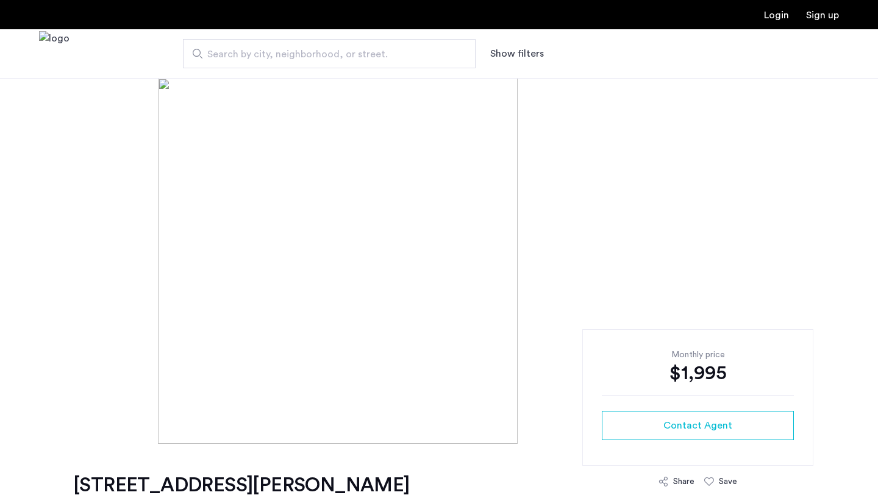 This screenshot has height=495, width=878. What do you see at coordinates (324, 54) in the screenshot?
I see `span: Search by city, neighborhood, or street.` at bounding box center [324, 54].